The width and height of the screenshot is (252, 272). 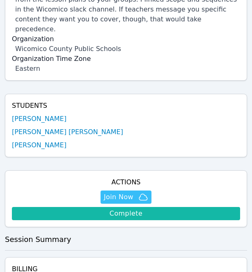 What do you see at coordinates (126, 39) in the screenshot?
I see `label: Organization` at bounding box center [126, 39].